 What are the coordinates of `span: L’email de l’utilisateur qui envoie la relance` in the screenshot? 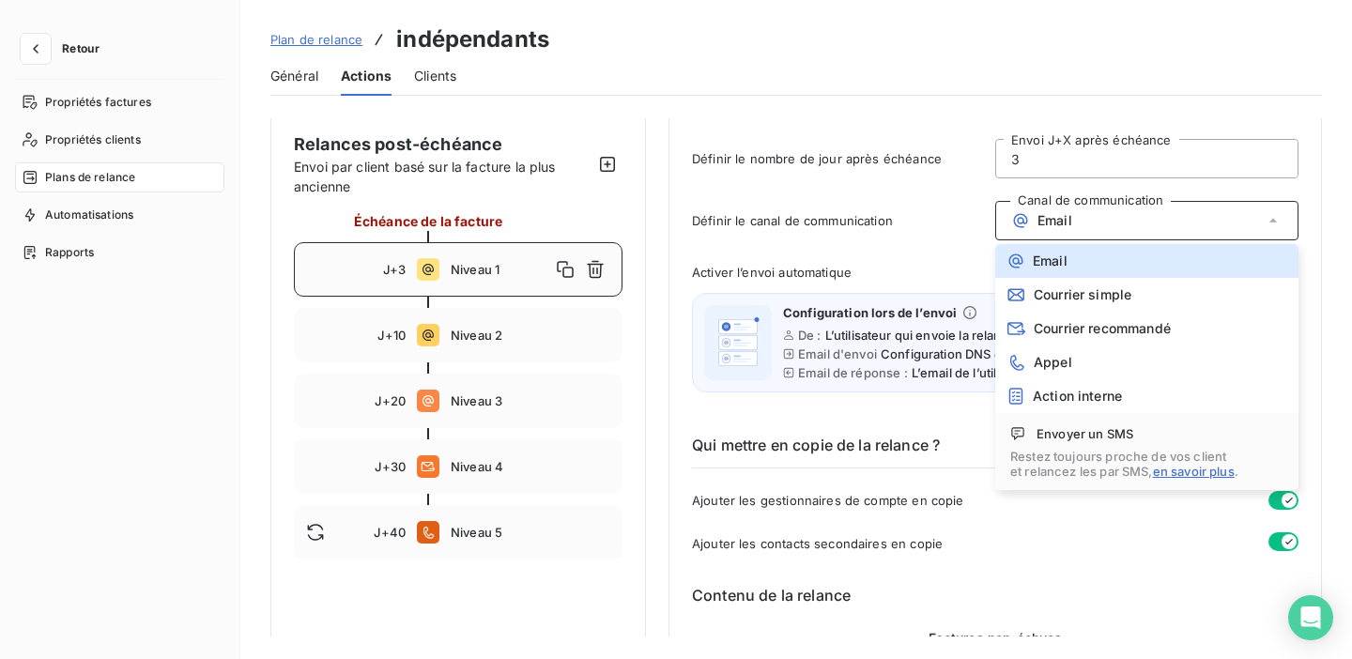 It's located at (1037, 373).